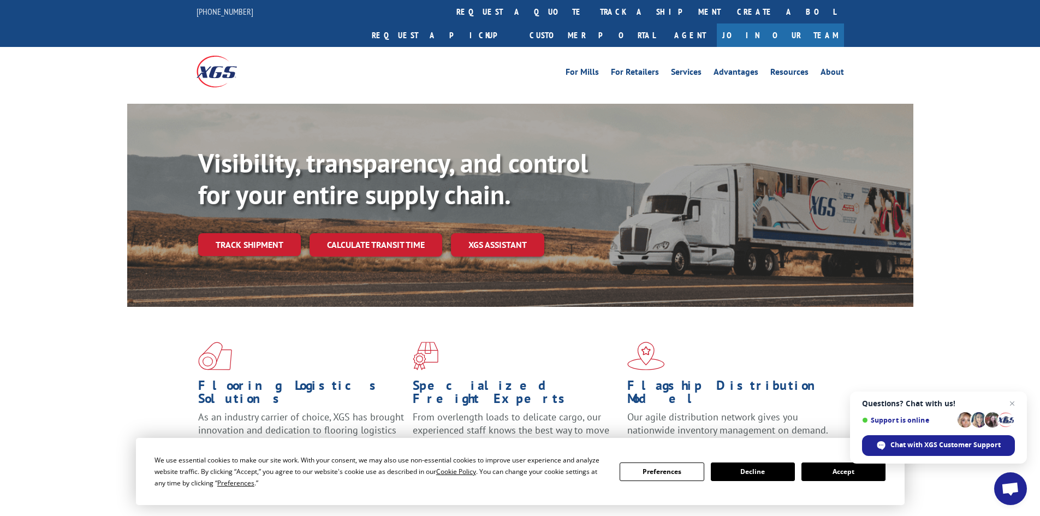 The image size is (1040, 516). What do you see at coordinates (690, 35) in the screenshot?
I see `a: Agent` at bounding box center [690, 35].